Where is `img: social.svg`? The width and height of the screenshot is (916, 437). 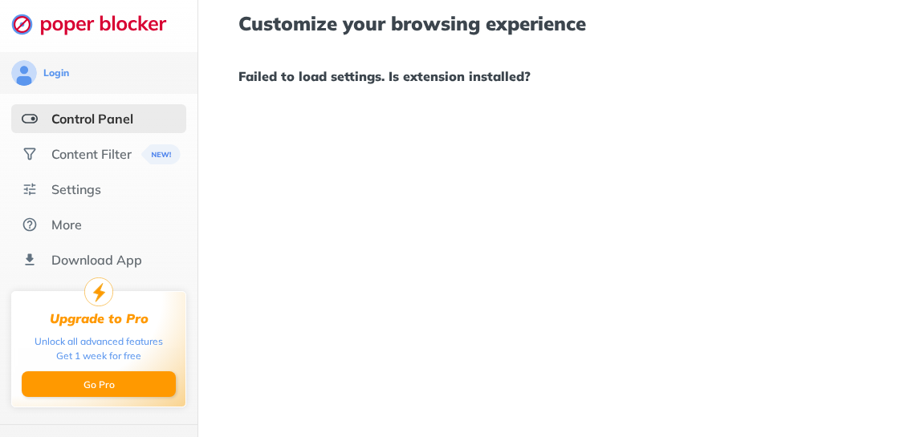 img: social.svg is located at coordinates (30, 154).